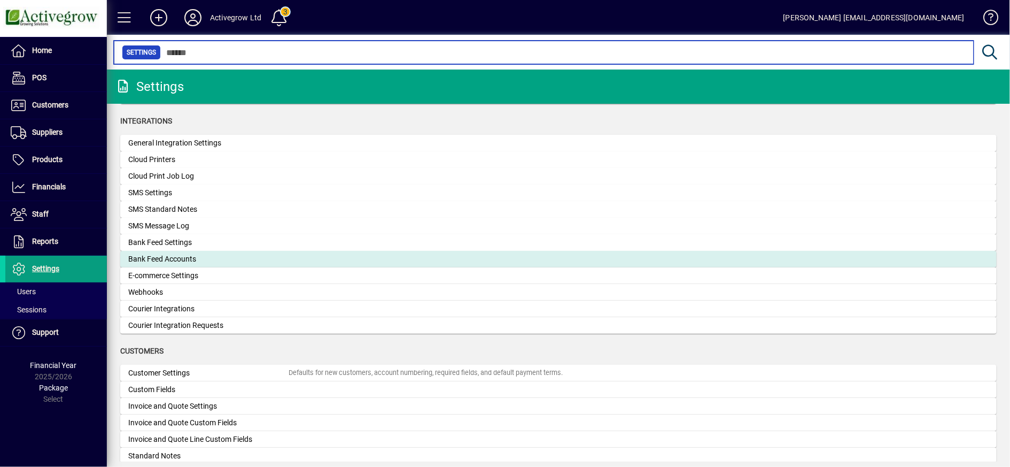 Image resolution: width=1010 pixels, height=467 pixels. I want to click on div: SMS Settings, so click(208, 192).